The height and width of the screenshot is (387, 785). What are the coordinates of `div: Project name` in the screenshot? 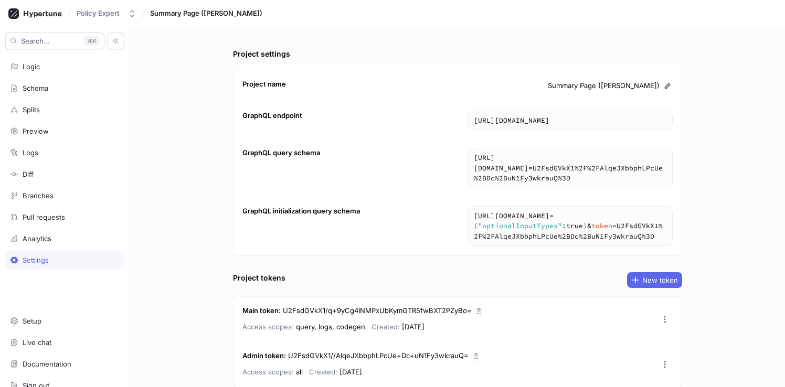 It's located at (264, 84).